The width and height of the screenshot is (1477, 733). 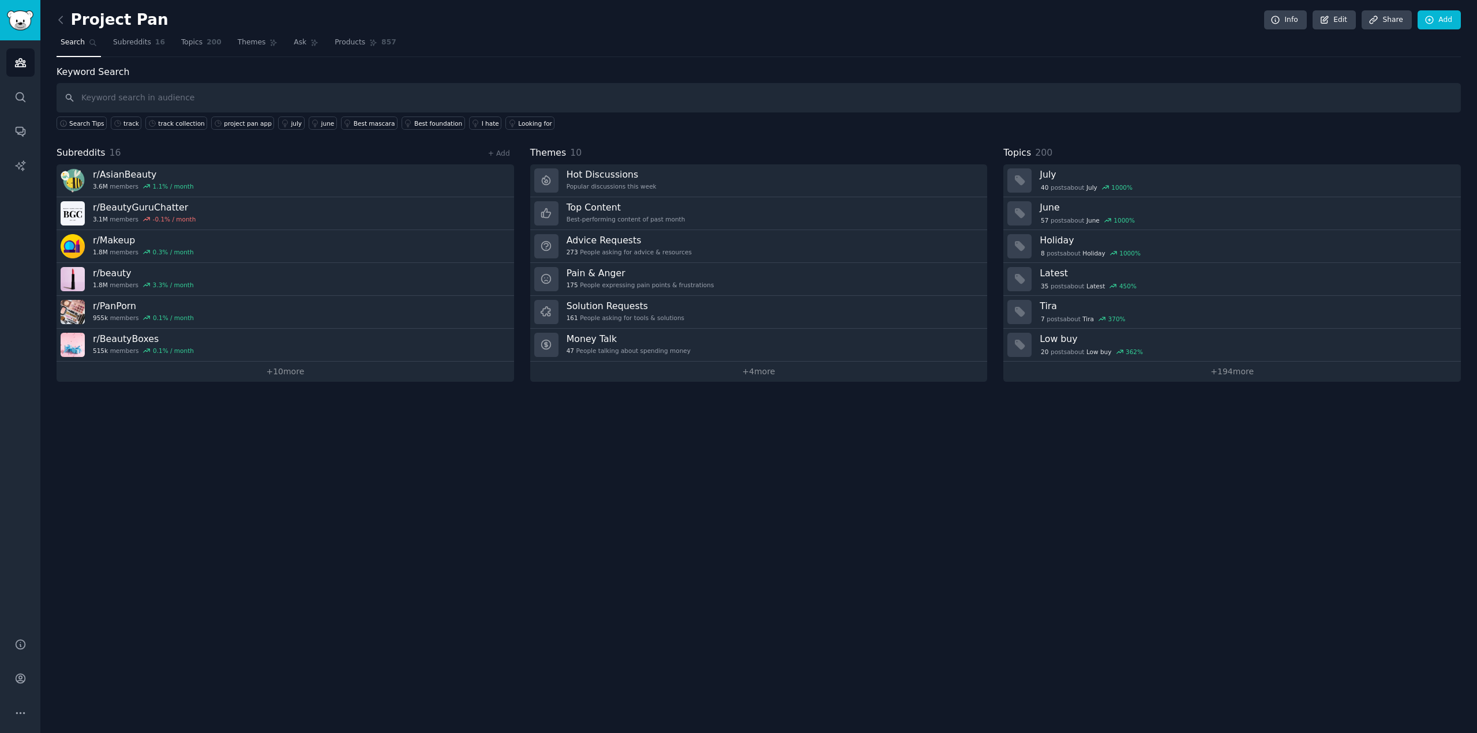 I want to click on span: 3.1M, so click(x=100, y=219).